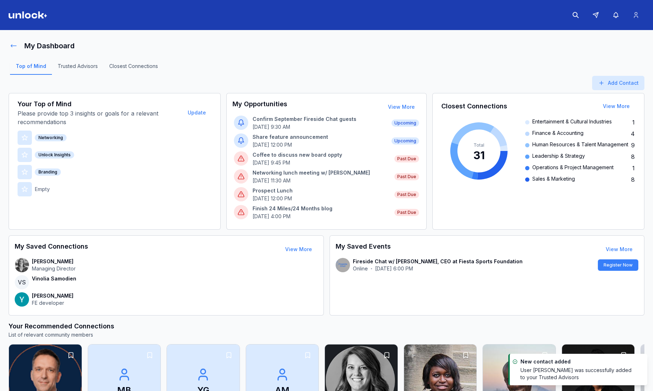  I want to click on div: New contact added, so click(578, 362).